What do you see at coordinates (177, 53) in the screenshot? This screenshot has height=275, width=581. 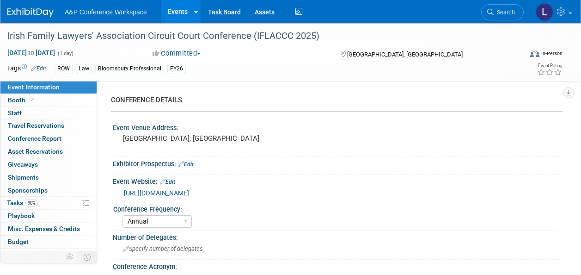 I see `button: Committed` at bounding box center [177, 53].